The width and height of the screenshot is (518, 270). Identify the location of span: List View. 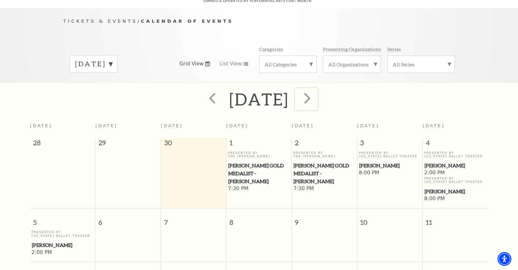
(230, 64).